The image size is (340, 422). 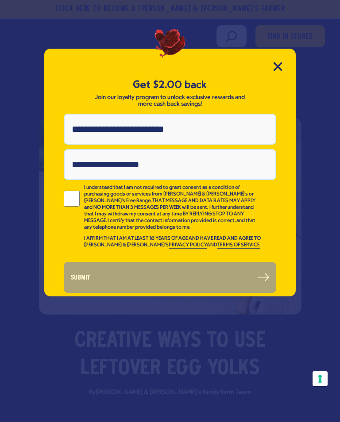 What do you see at coordinates (320, 379) in the screenshot?
I see `button: Your consent preferences for tracking technologies` at bounding box center [320, 379].